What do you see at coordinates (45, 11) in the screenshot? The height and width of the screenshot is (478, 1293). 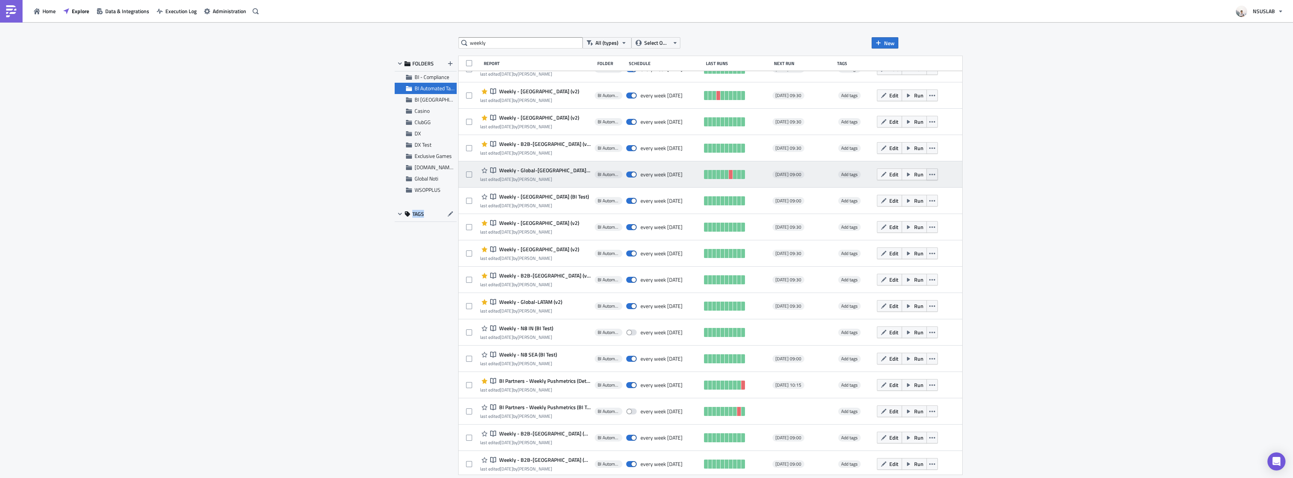 I see `a: Home` at bounding box center [45, 11].